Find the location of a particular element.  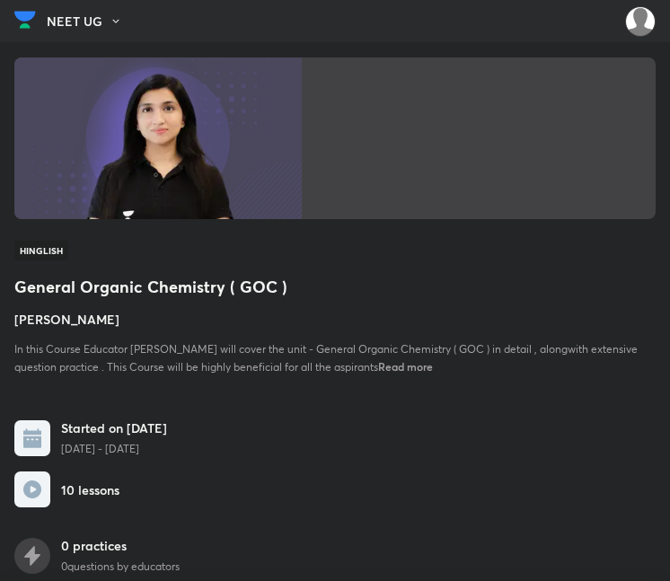

span: Hinglish is located at coordinates (41, 251).